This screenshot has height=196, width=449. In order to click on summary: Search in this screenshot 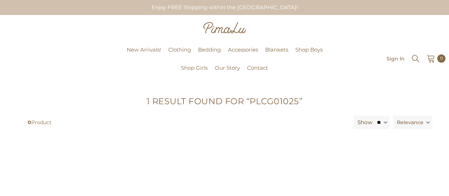, I will do `click(416, 58)`.